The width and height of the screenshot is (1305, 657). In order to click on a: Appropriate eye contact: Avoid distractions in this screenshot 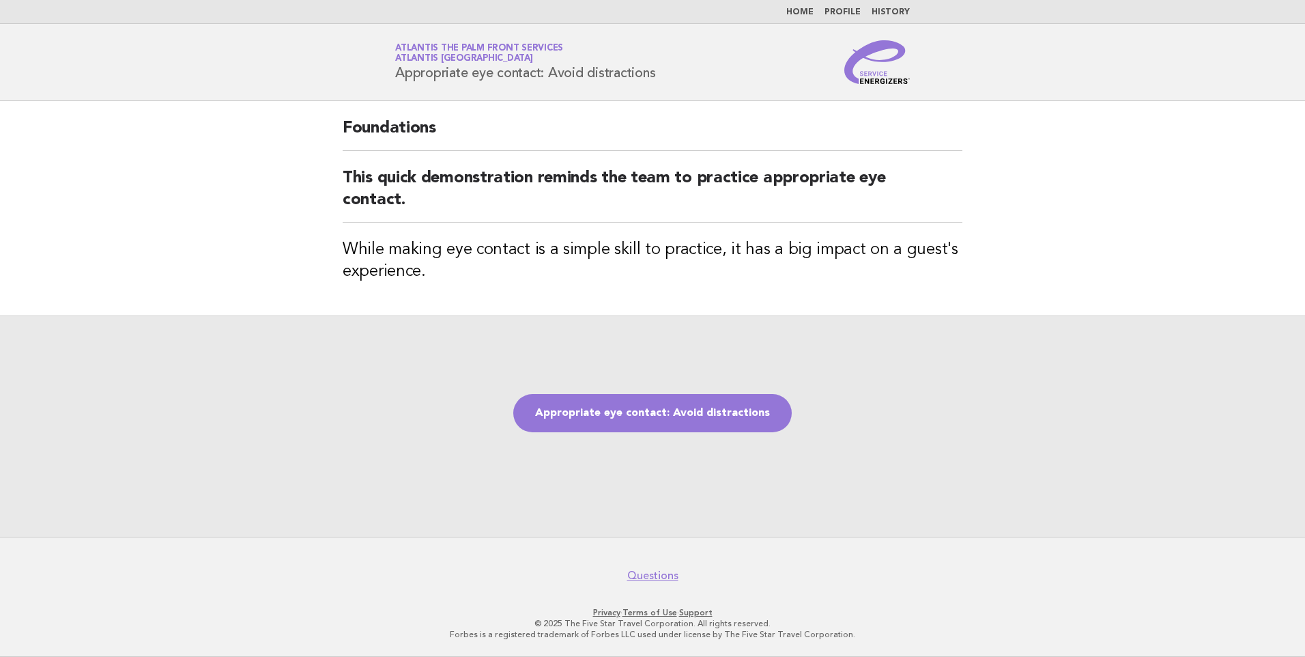, I will do `click(653, 413)`.